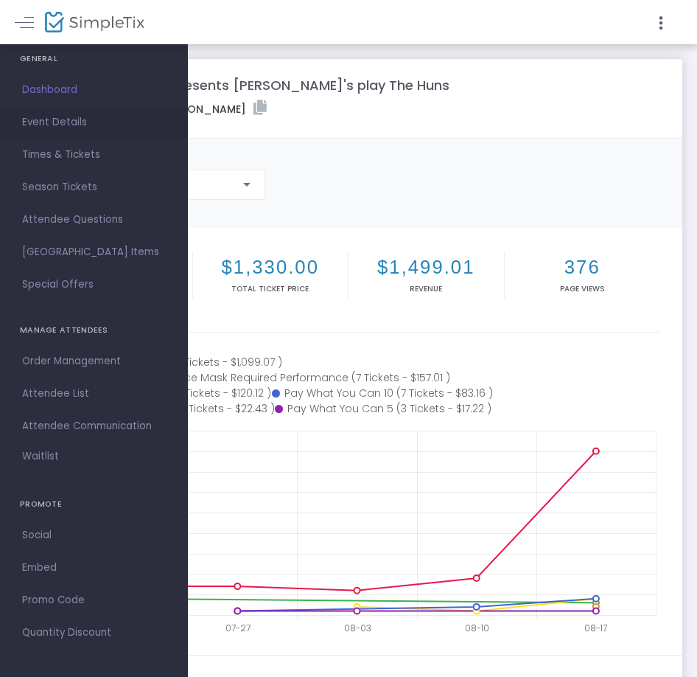  I want to click on h4: PROMOTE, so click(94, 504).